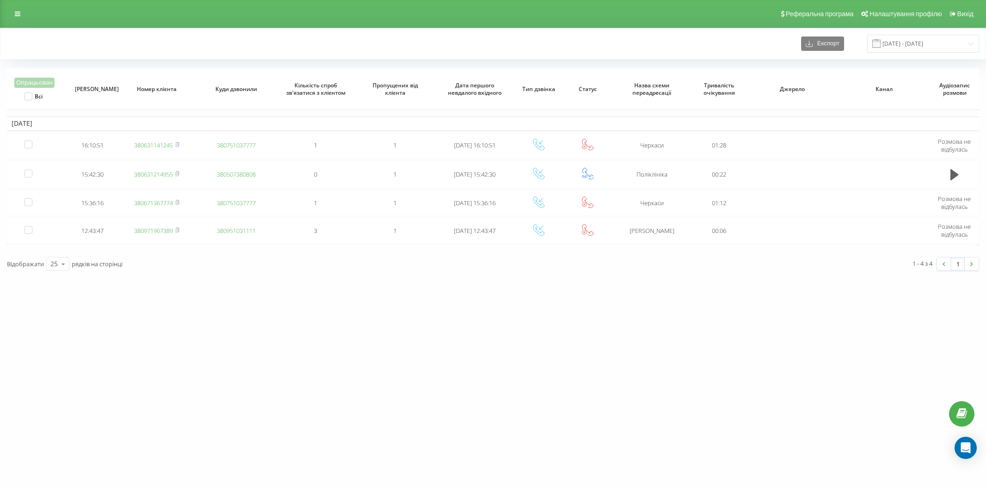  I want to click on span: Номер клієнта, so click(157, 89).